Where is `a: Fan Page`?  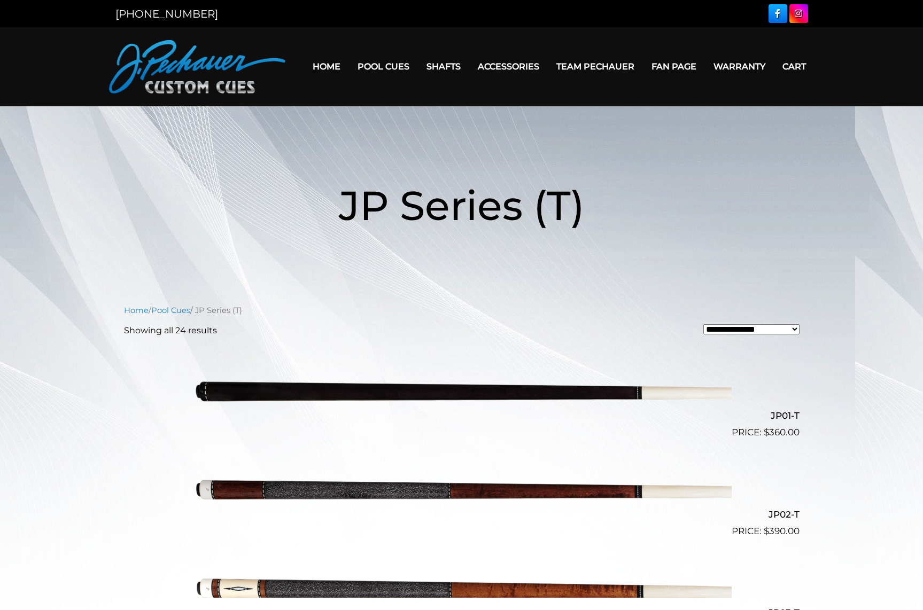
a: Fan Page is located at coordinates (674, 66).